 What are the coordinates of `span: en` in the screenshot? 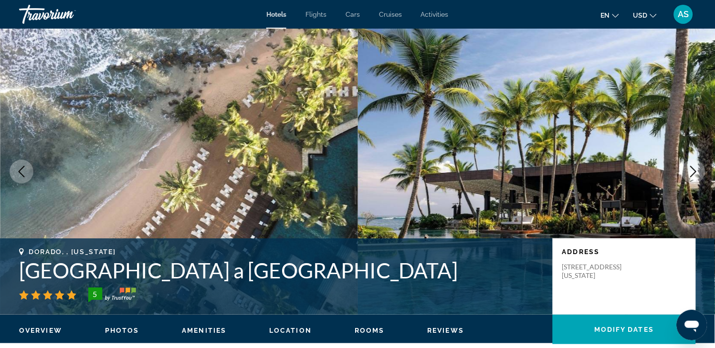 It's located at (605, 15).